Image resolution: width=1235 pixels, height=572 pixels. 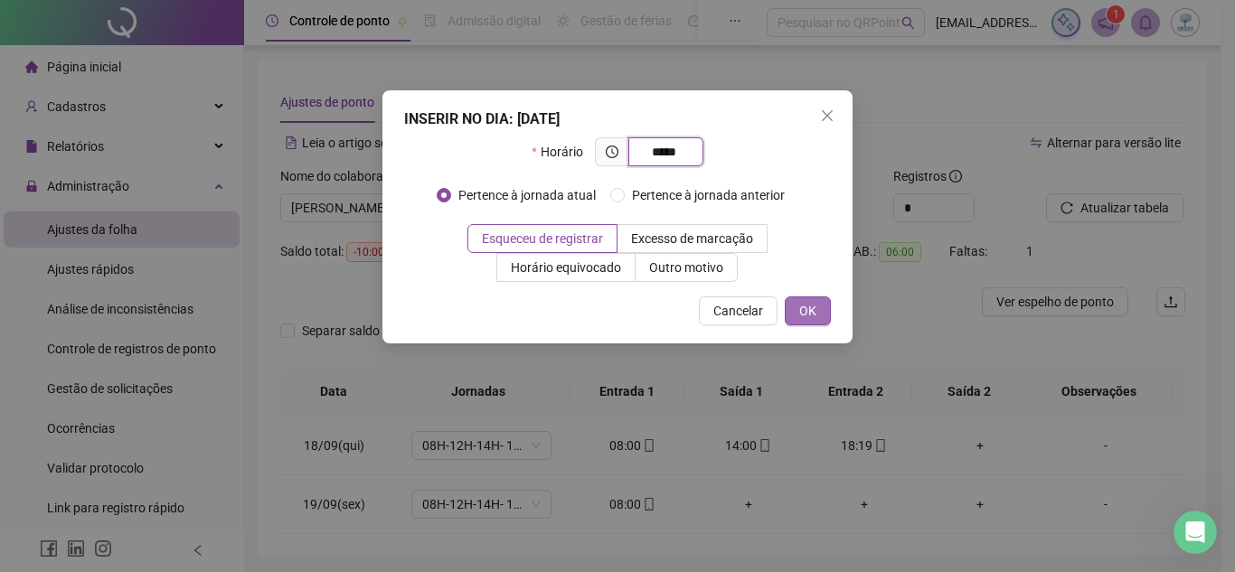 I want to click on button: OK, so click(x=807, y=311).